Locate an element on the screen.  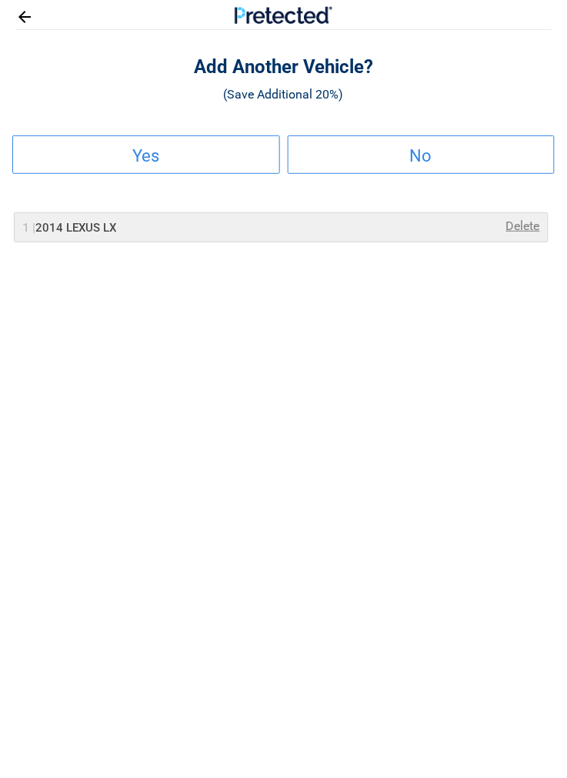
h3: (Save Additional 20%) is located at coordinates (283, 94).